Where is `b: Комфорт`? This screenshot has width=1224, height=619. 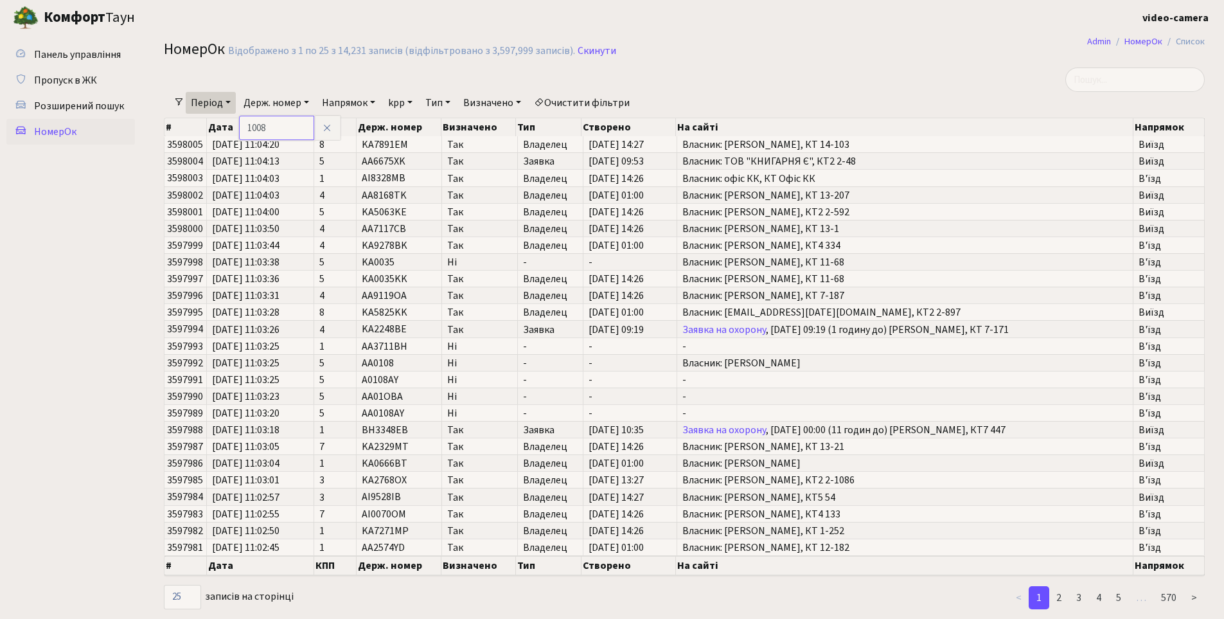 b: Комфорт is located at coordinates (75, 17).